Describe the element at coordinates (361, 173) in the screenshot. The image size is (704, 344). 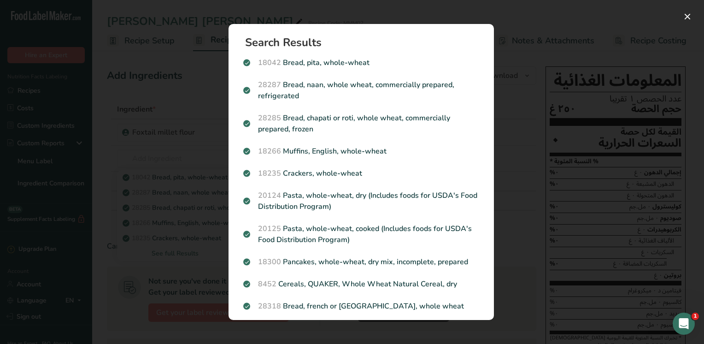
I see `p: Crackers, whole-wheat` at that location.